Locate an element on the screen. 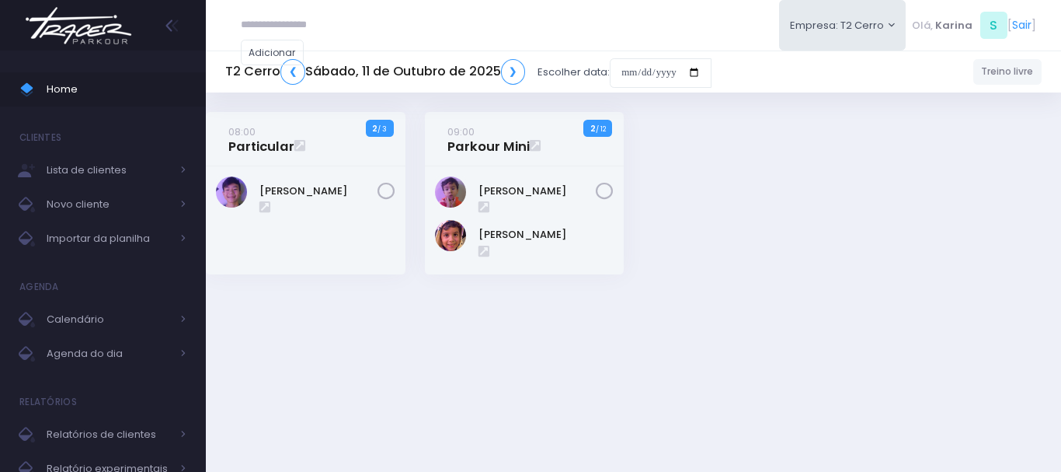 This screenshot has width=1061, height=472. img: Albert Hong is located at coordinates (232, 192).